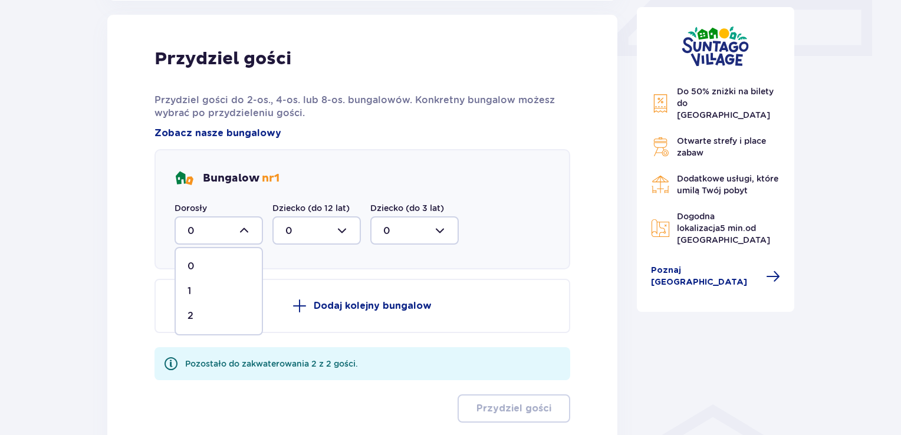 The image size is (901, 435). Describe the element at coordinates (190, 208) in the screenshot. I see `label: Dorosły` at that location.